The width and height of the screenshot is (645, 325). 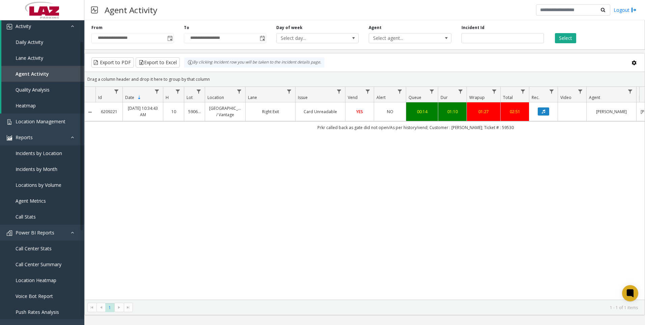 What do you see at coordinates (387, 307) in the screenshot?
I see `kendo-pager-info: 1 - 1 of 1 items` at bounding box center [387, 307].